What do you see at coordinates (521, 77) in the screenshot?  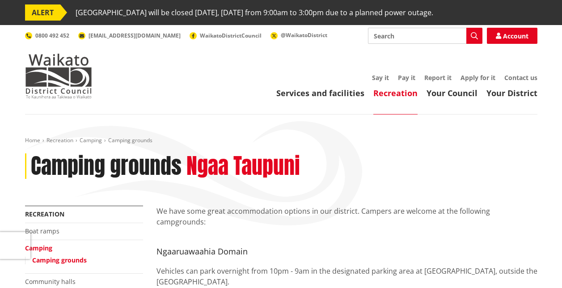 I see `a: Contact us` at bounding box center [521, 77].